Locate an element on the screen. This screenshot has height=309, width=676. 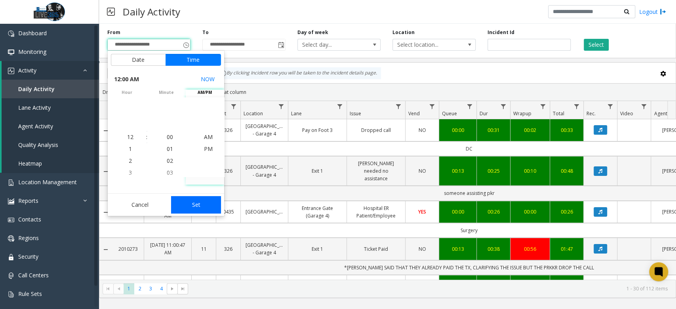
a: Activity is located at coordinates (50, 70).